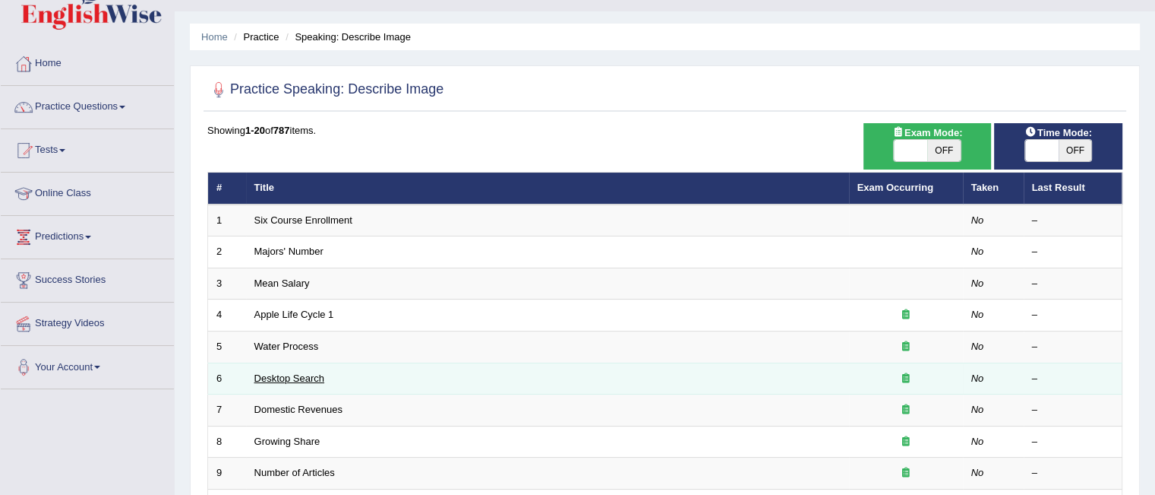  Describe the element at coordinates (227, 378) in the screenshot. I see `td: 6` at that location.